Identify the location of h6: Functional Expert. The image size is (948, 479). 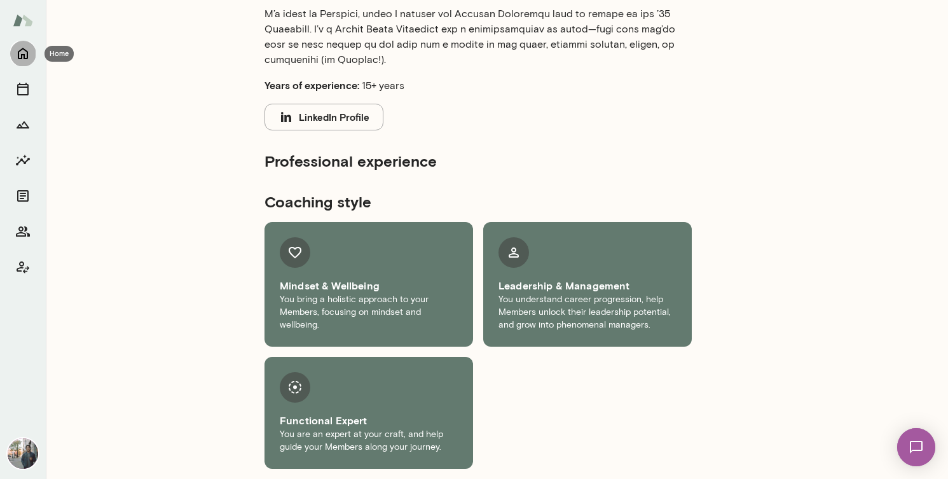
(369, 420).